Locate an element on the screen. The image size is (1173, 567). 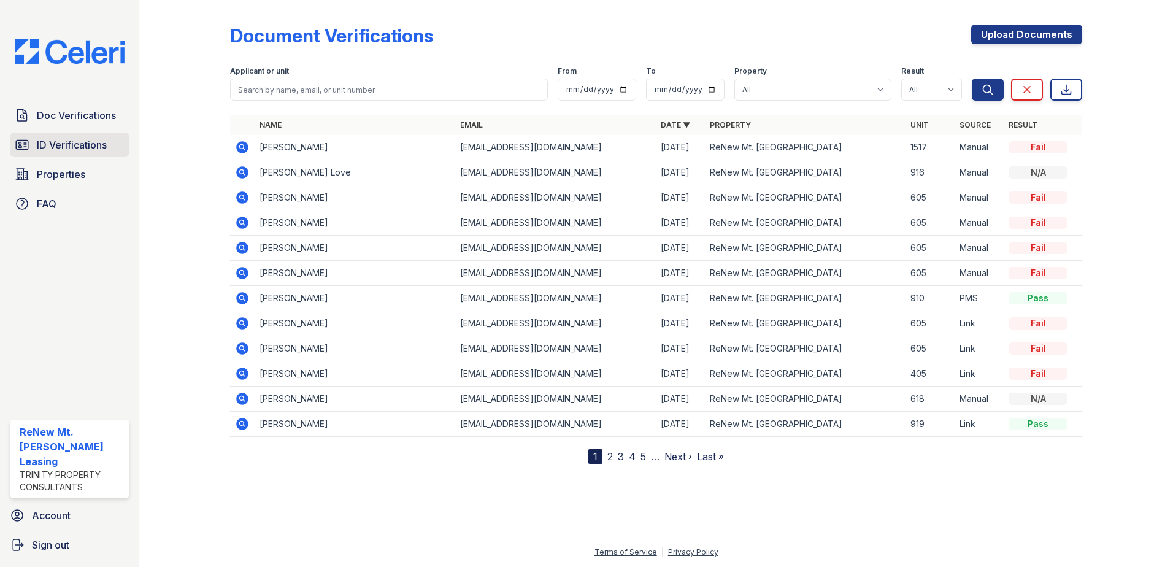
a: Account is located at coordinates (69, 515).